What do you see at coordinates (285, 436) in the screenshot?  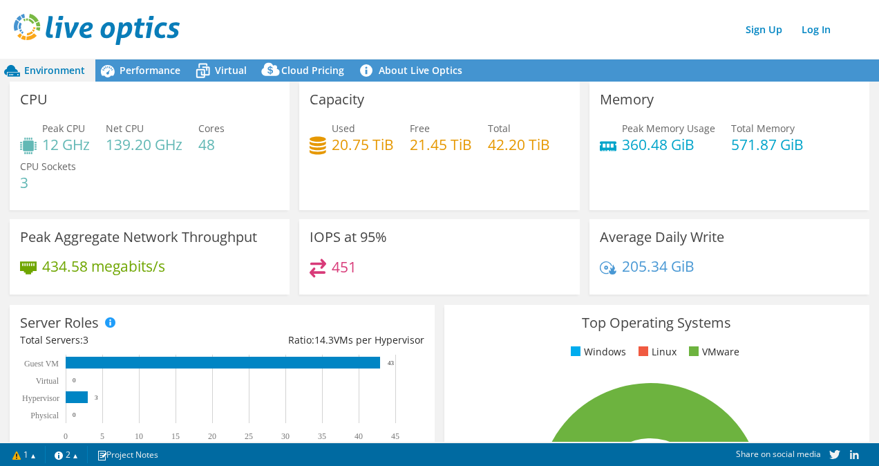 I see `text: 30` at bounding box center [285, 436].